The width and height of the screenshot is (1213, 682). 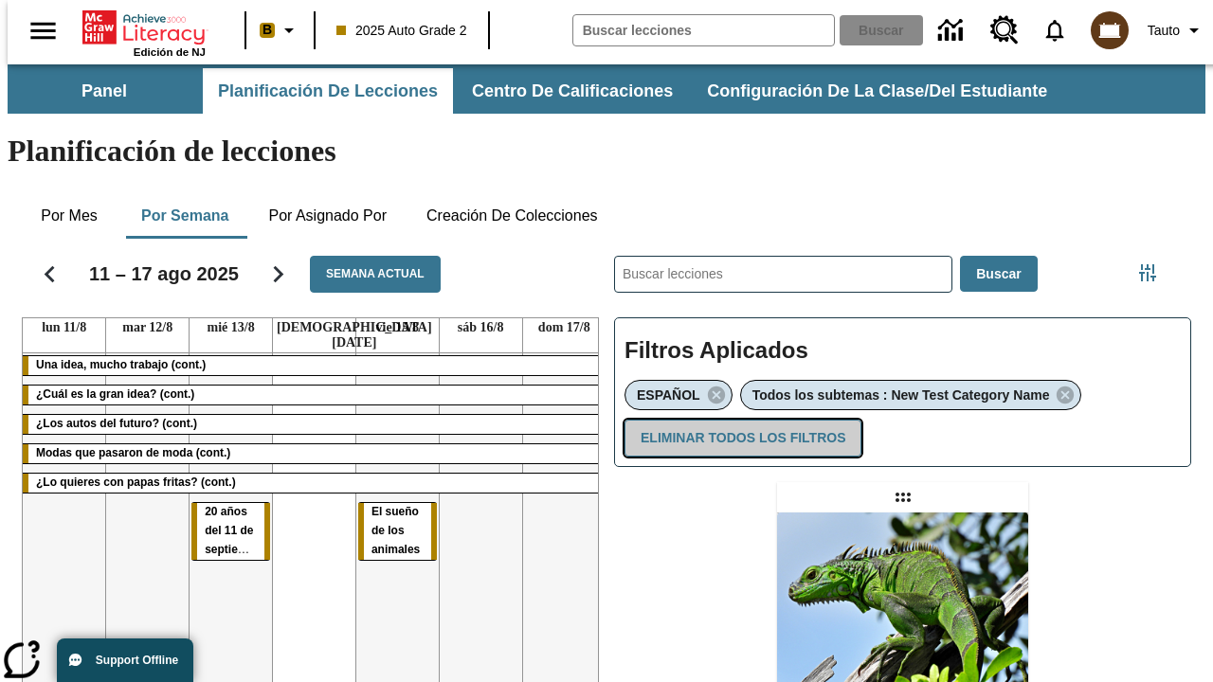 I want to click on a: Notificaciones, so click(x=1055, y=30).